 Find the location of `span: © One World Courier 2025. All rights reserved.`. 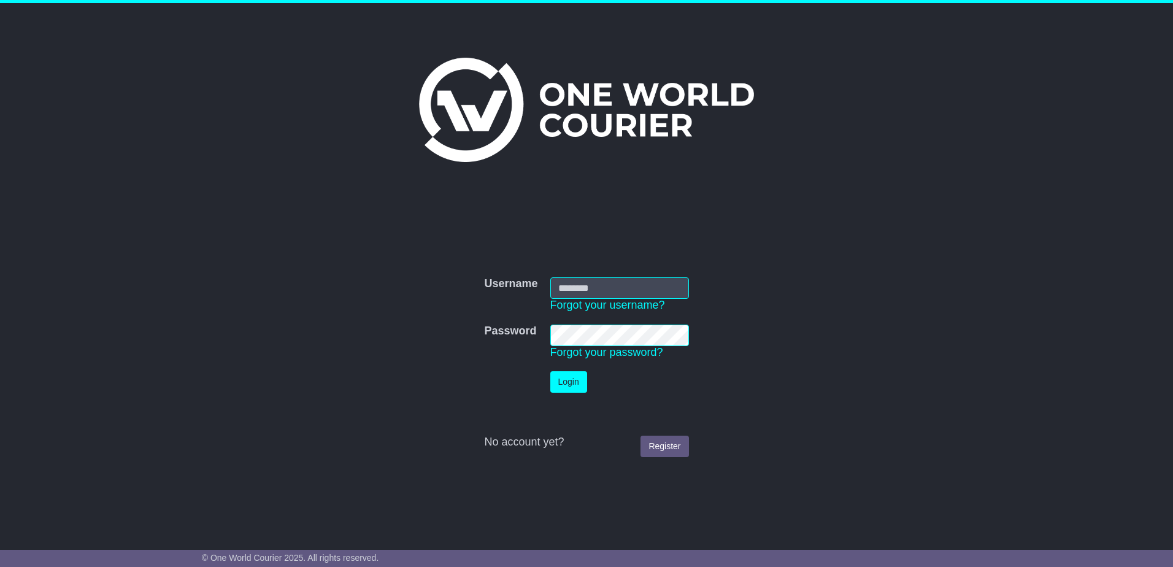

span: © One World Courier 2025. All rights reserved. is located at coordinates (290, 558).